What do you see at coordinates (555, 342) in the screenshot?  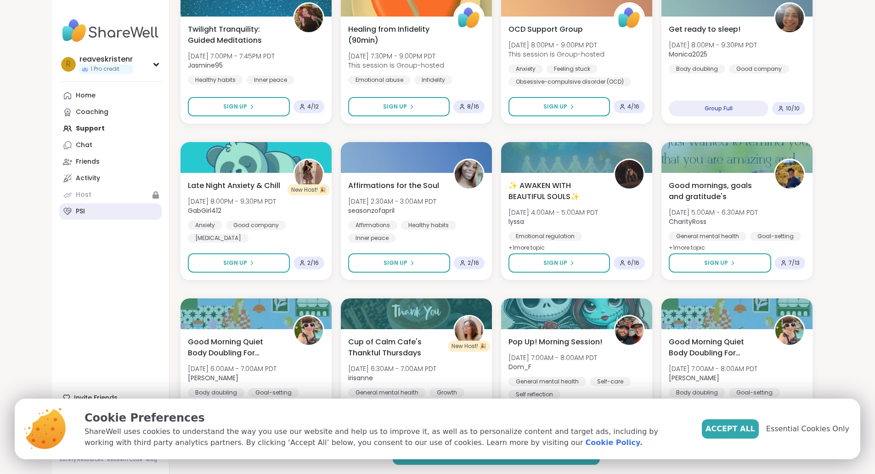 I see `span: Pop Up! Morning Session!` at bounding box center [555, 342].